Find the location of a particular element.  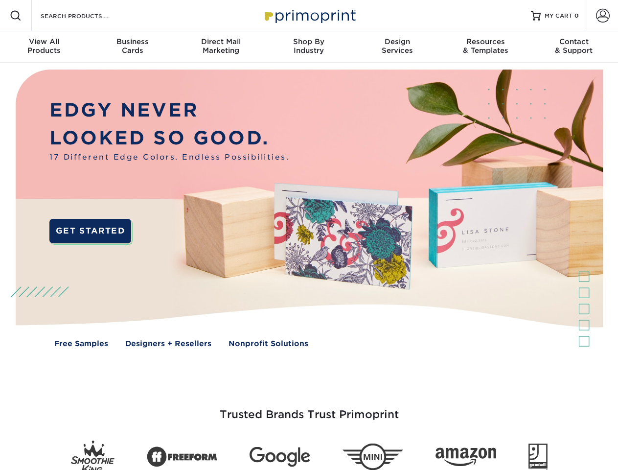

a: Resources& Templates is located at coordinates (485, 47).